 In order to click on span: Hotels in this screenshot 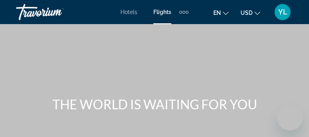, I will do `click(129, 12)`.